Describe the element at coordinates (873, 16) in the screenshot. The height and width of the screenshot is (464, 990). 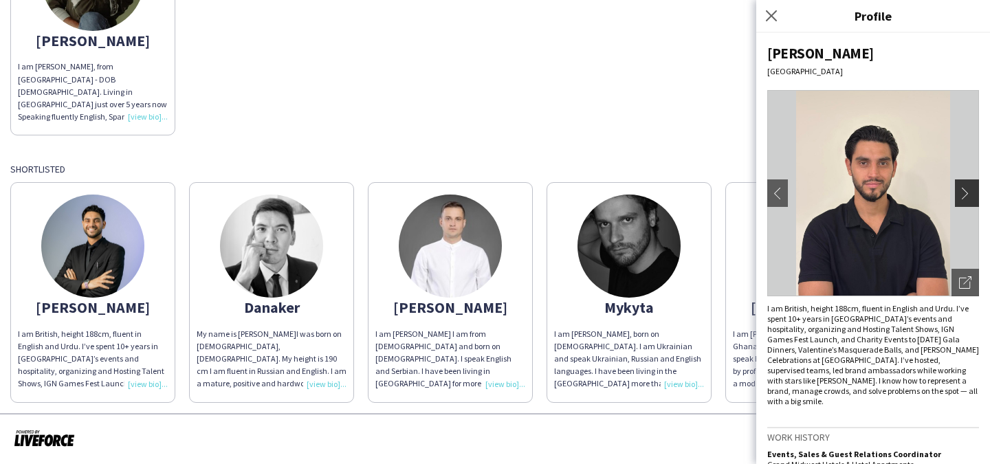
I see `h3: Profile` at that location.